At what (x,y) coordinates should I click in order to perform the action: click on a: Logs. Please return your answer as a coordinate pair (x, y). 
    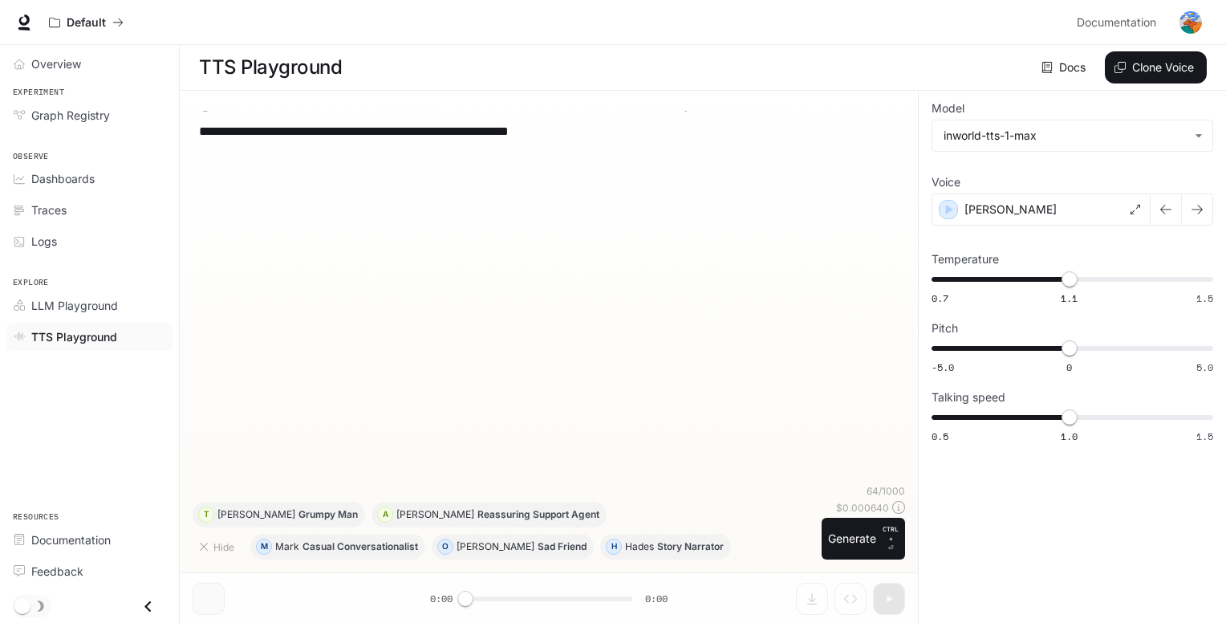
    Looking at the image, I should click on (89, 241).